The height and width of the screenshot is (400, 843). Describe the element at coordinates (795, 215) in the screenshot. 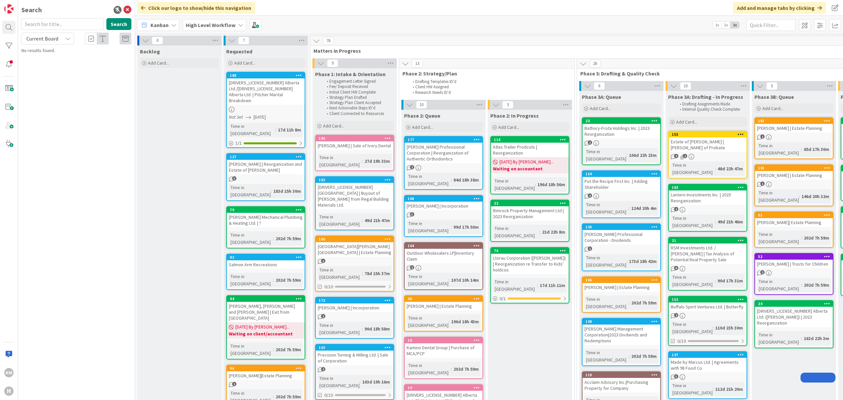

I see `div: 51` at that location.